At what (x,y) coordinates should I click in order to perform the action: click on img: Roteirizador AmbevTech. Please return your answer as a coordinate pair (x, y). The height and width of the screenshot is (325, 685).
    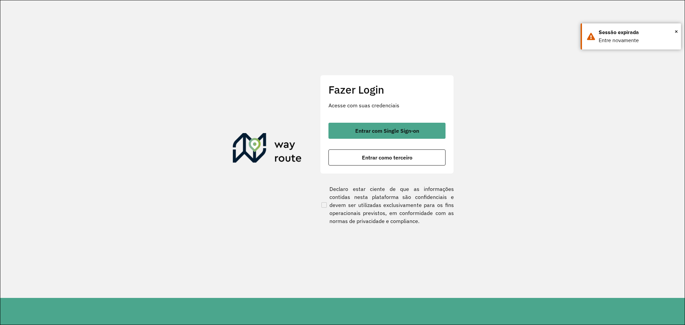
    Looking at the image, I should click on (267, 149).